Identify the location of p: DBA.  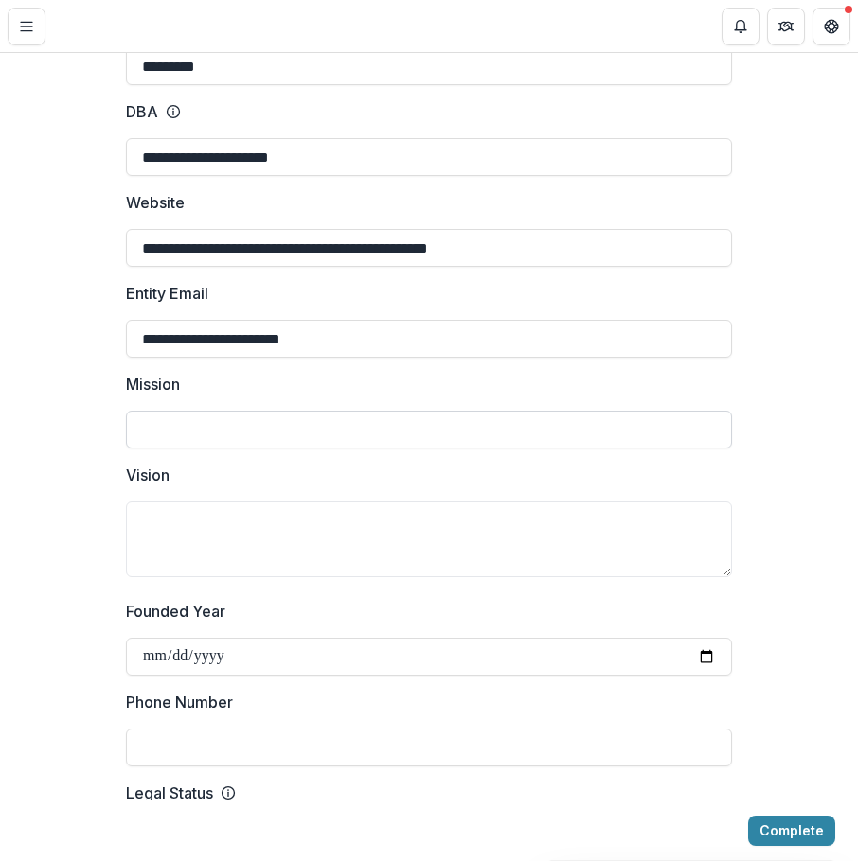
(142, 112).